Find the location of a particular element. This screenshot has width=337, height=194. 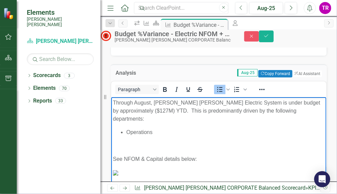

img: High Alert is located at coordinates (106, 36).